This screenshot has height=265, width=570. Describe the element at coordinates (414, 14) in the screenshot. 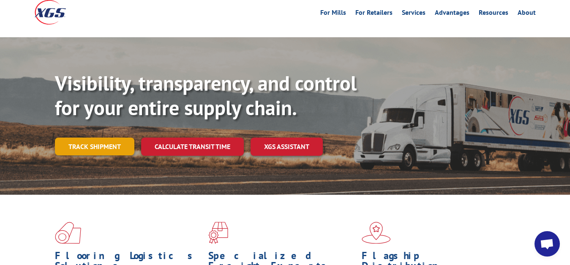

I see `a: Services` at that location.